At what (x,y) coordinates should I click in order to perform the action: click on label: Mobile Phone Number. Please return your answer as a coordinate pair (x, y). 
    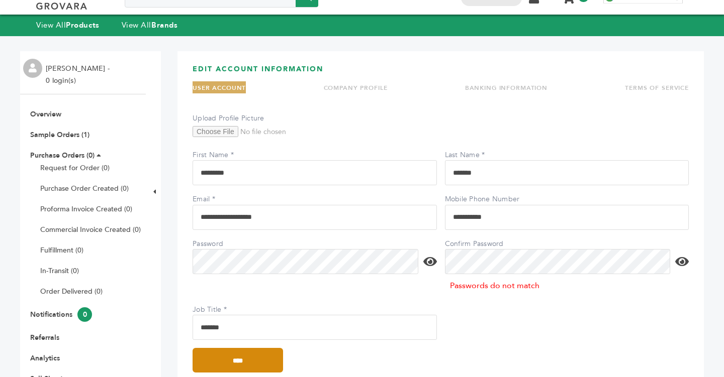
    Looking at the image, I should click on (482, 199).